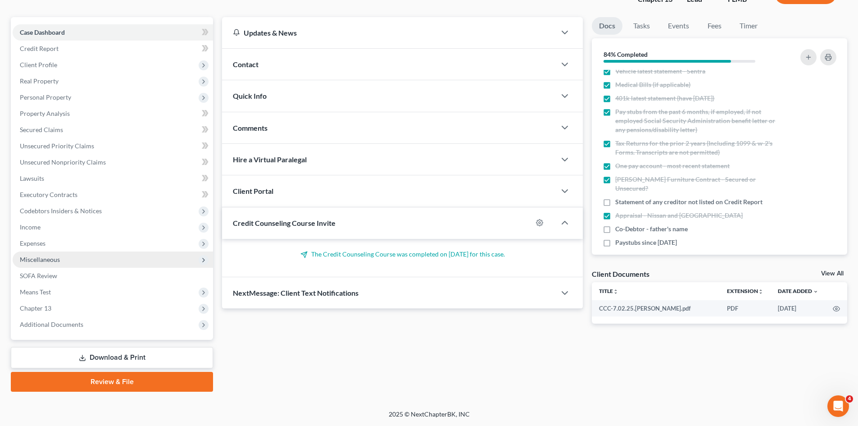 This screenshot has width=858, height=426. What do you see at coordinates (57, 146) in the screenshot?
I see `span: Unsecured Priority Claims` at bounding box center [57, 146].